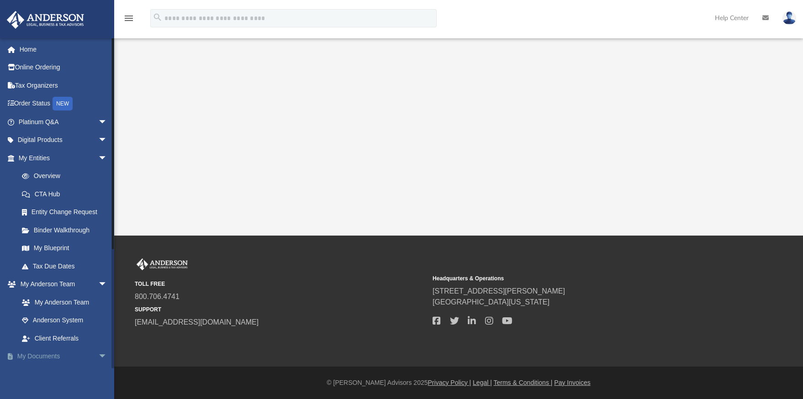 The height and width of the screenshot is (399, 803). I want to click on a: Anderson System, so click(64, 321).